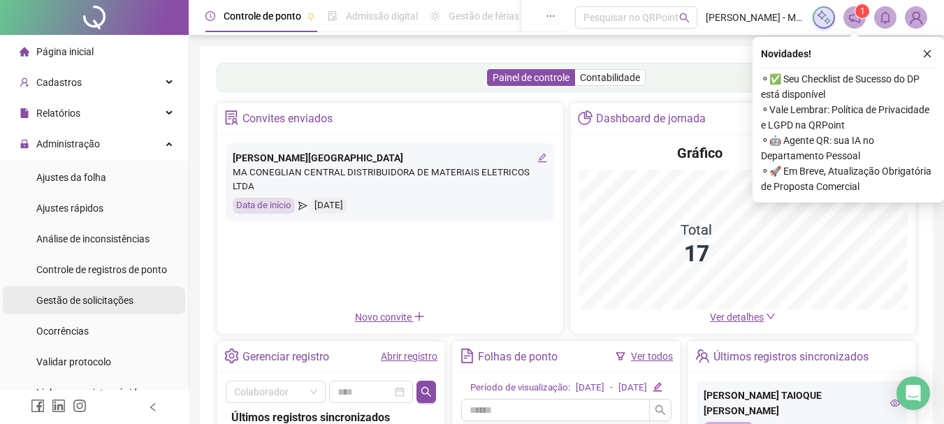 This screenshot has width=944, height=424. Describe the element at coordinates (435, 16) in the screenshot. I see `span: sun` at that location.